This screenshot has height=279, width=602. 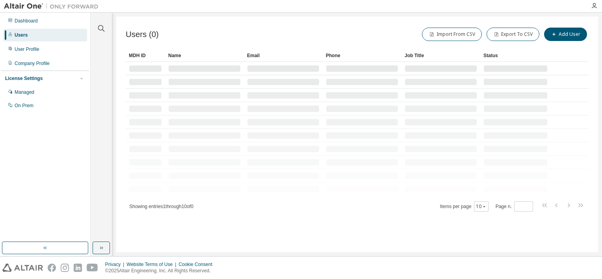 I want to click on div: Company Profile, so click(x=32, y=63).